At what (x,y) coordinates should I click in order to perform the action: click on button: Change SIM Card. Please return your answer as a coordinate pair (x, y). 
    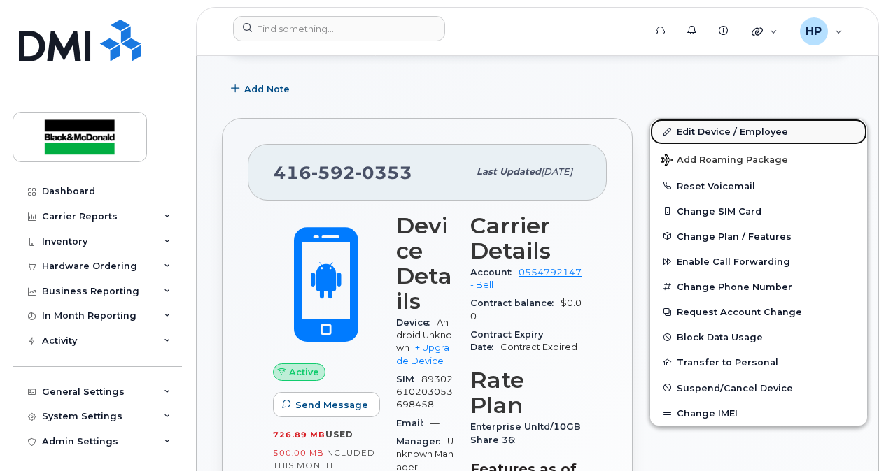
    Looking at the image, I should click on (758, 211).